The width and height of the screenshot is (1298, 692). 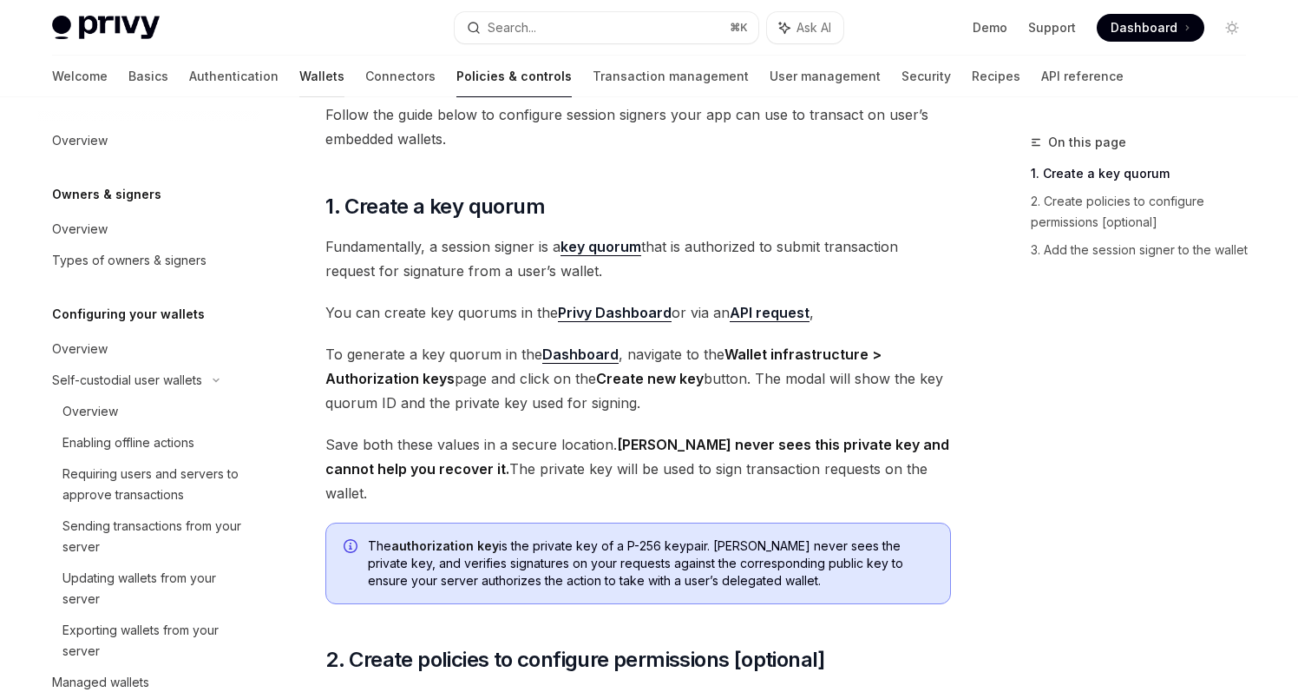 What do you see at coordinates (1052, 28) in the screenshot?
I see `a: Support` at bounding box center [1052, 28].